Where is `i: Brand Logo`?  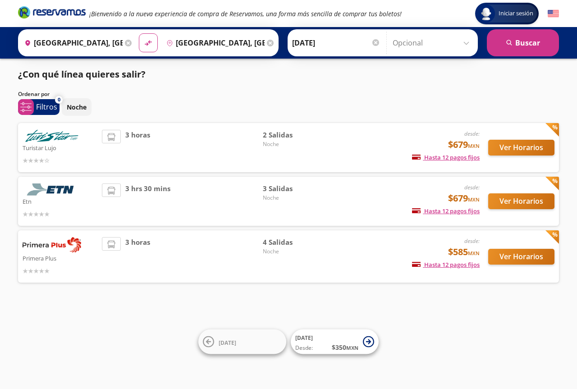
i: Brand Logo is located at coordinates (52, 12).